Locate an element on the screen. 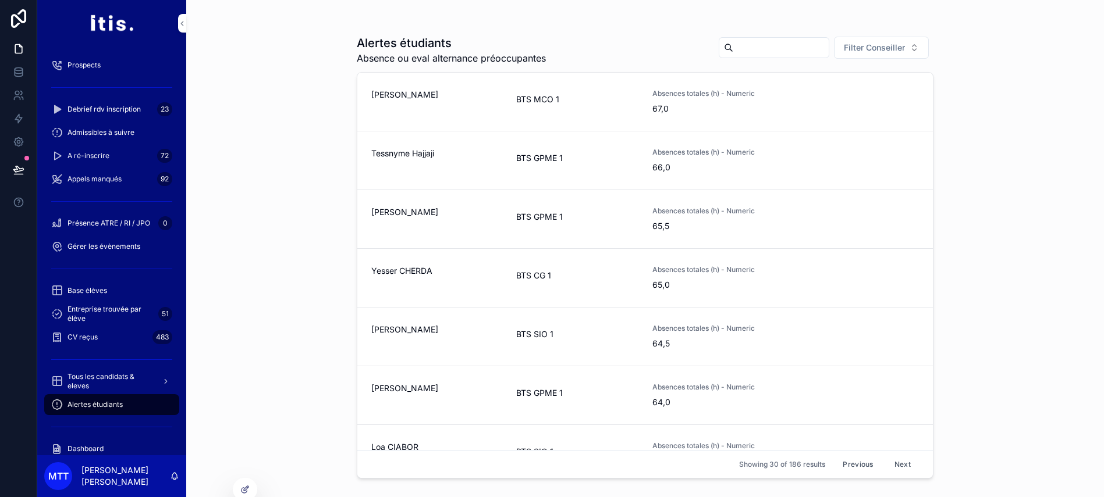 The image size is (1104, 497). a: CV reçus483 is located at coordinates (112, 337).